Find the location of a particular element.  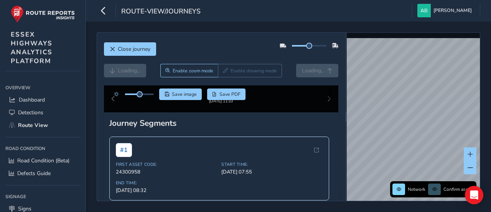

a: Defects Guide is located at coordinates (43, 173).